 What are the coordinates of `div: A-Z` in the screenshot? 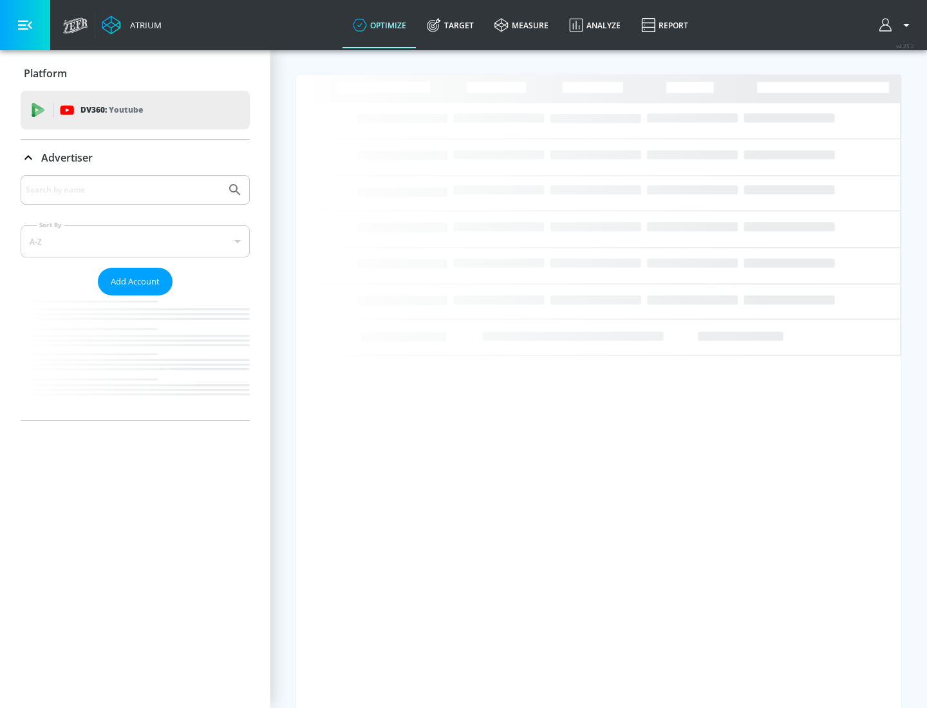 It's located at (135, 241).